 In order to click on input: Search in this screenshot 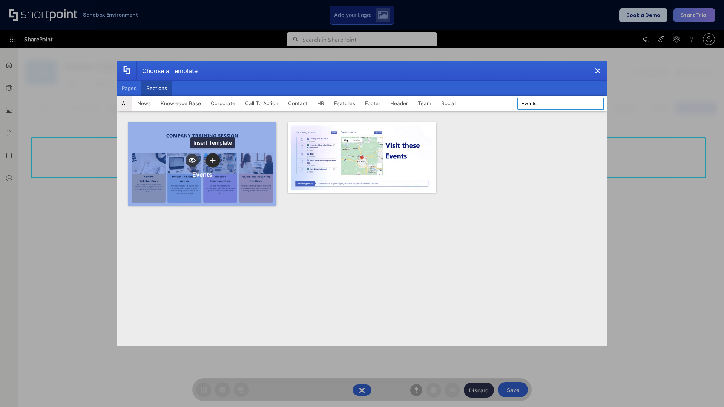, I will do `click(561, 104)`.